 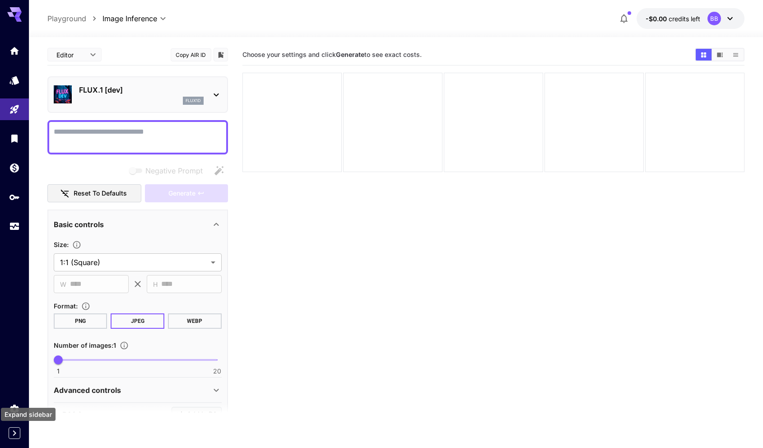 What do you see at coordinates (138, 390) in the screenshot?
I see `div: Advanced controls` at bounding box center [138, 390].